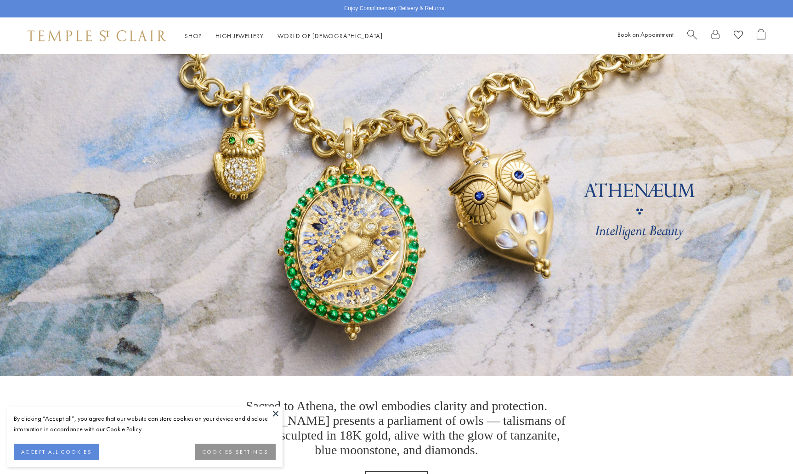  I want to click on a: Open Shopping Bag, so click(761, 36).